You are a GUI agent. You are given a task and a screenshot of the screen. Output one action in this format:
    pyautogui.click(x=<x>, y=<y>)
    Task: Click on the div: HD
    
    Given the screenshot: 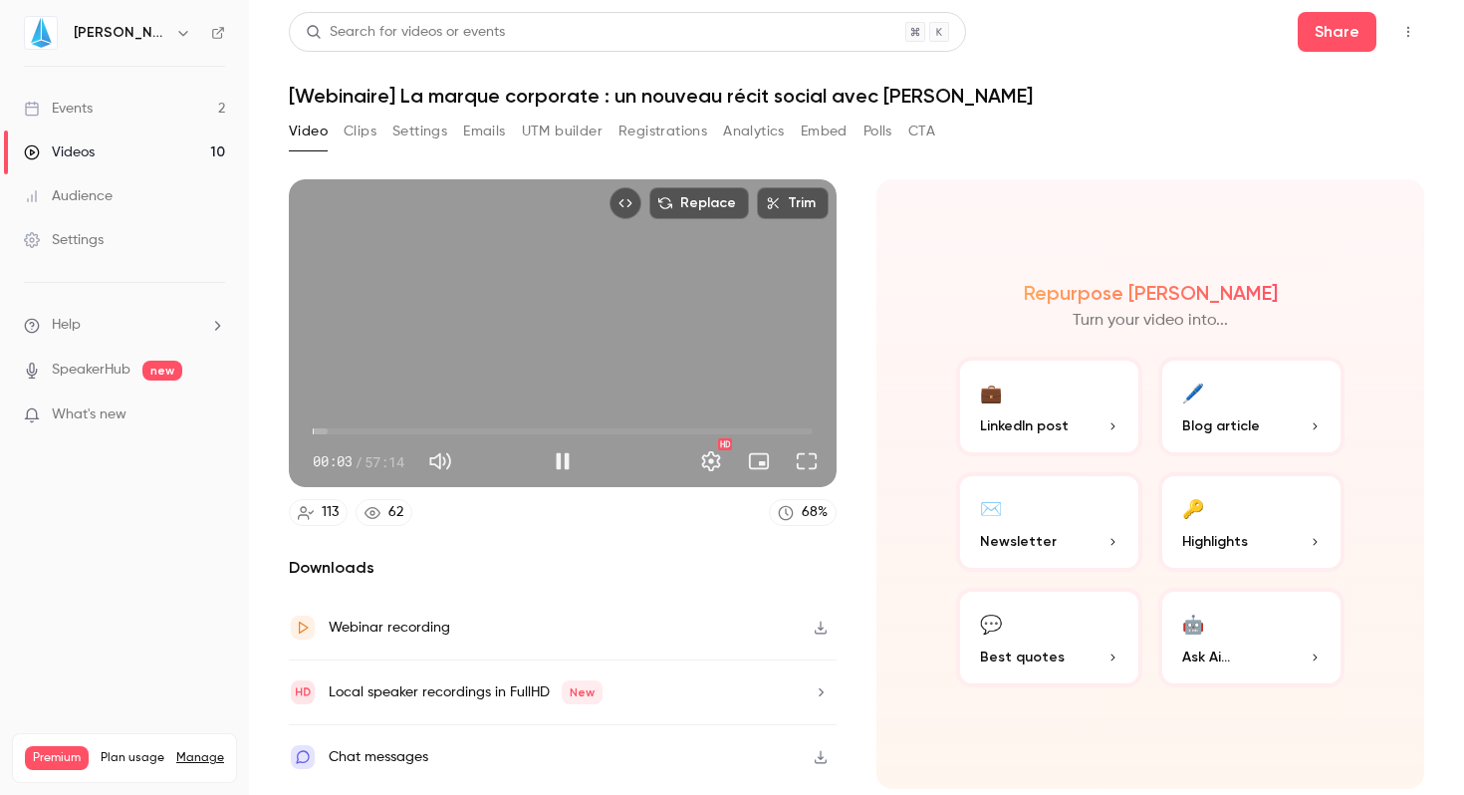 What is the action you would take?
    pyautogui.click(x=725, y=444)
    